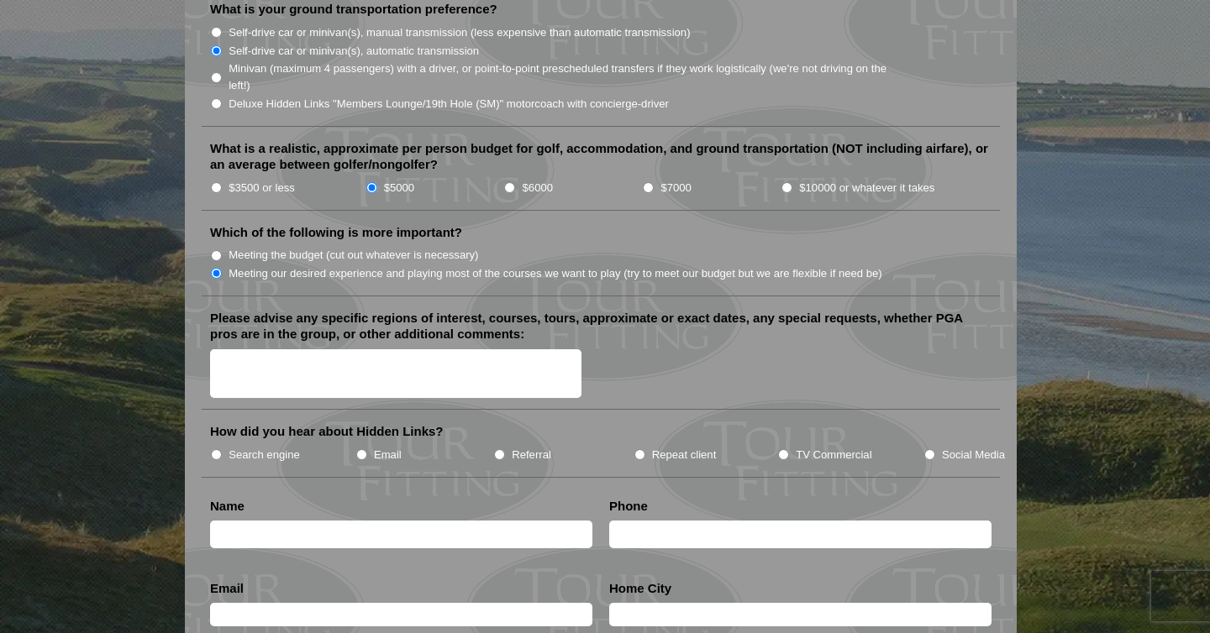  I want to click on label: Which of the following is more important?, so click(336, 233).